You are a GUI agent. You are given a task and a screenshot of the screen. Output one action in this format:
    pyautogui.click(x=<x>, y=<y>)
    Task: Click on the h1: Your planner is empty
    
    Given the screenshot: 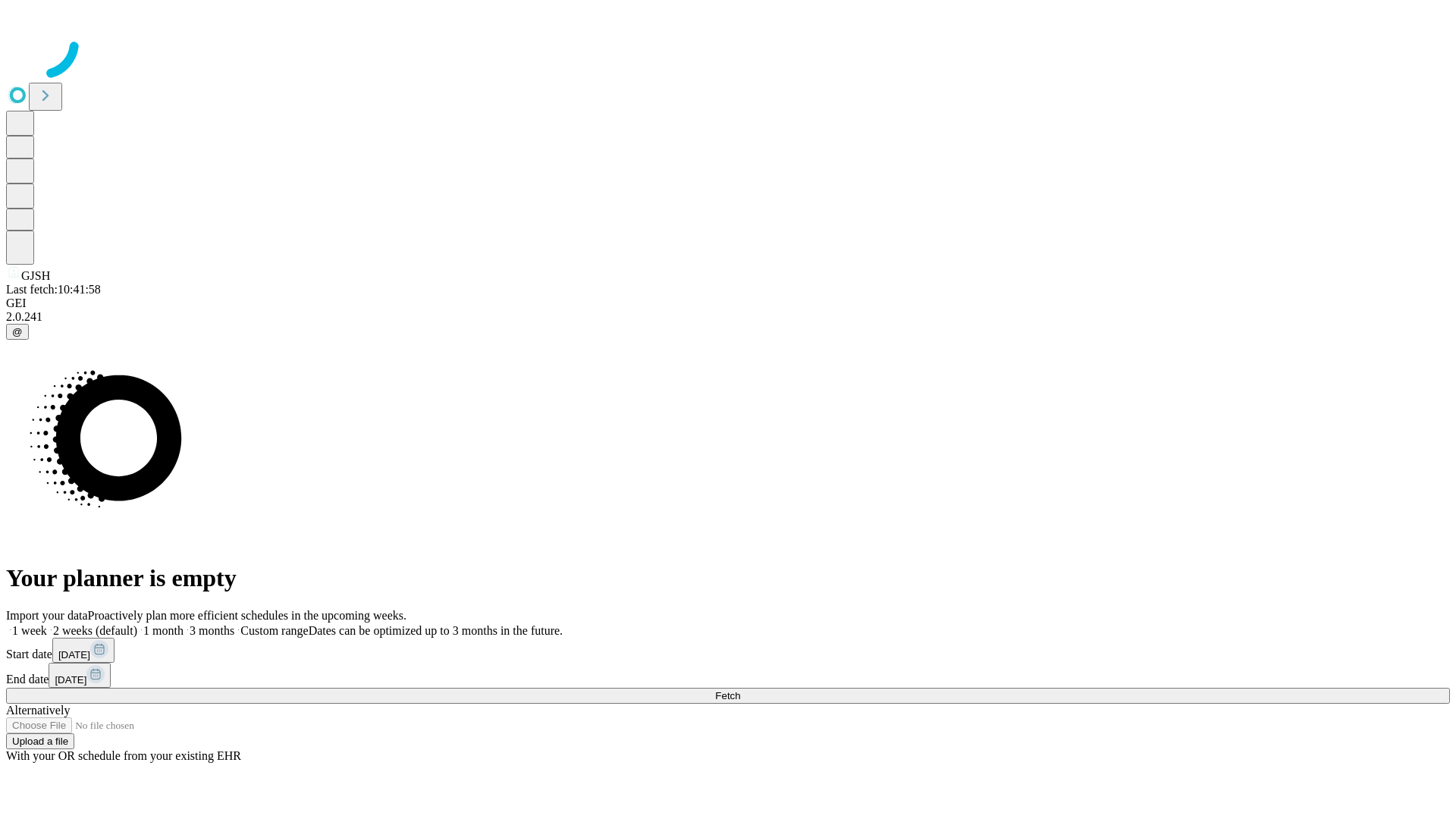 What is the action you would take?
    pyautogui.click(x=728, y=577)
    